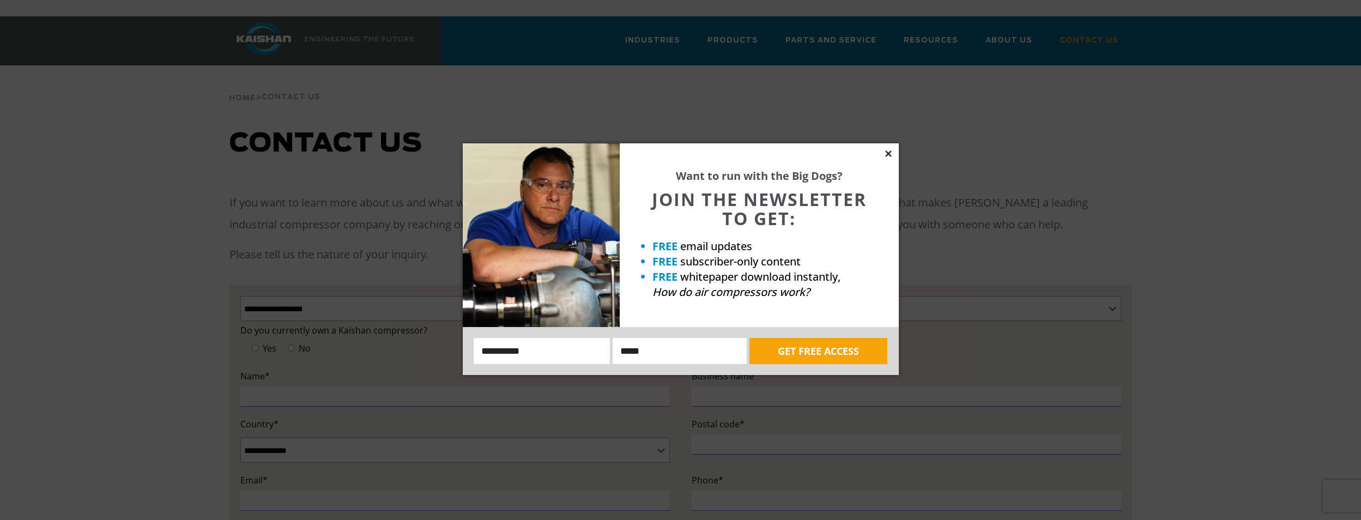 The width and height of the screenshot is (1361, 520). Describe the element at coordinates (761, 276) in the screenshot. I see `span: whitepaper download instantly,` at that location.